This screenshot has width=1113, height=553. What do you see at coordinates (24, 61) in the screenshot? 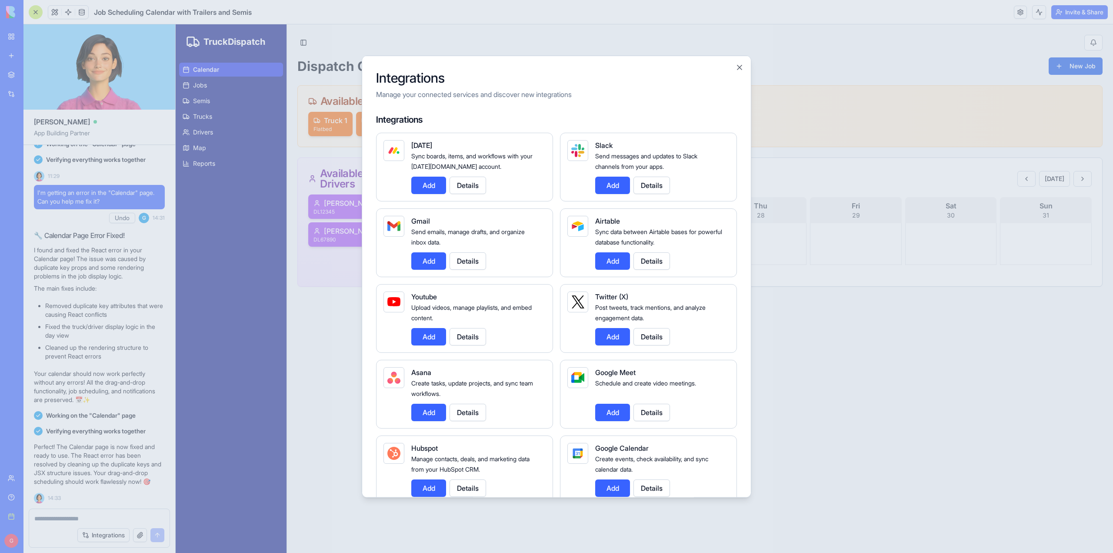
I see `span: Jobs` at bounding box center [24, 61].